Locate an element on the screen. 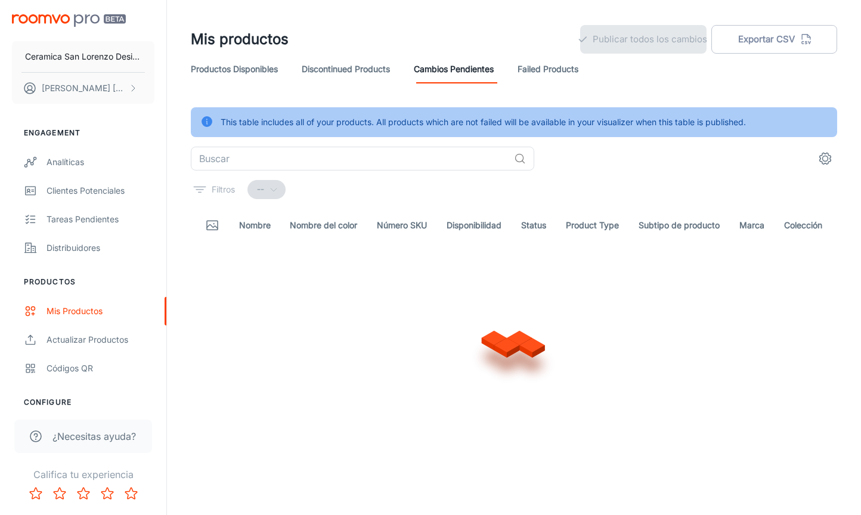  div: Códigos QR is located at coordinates (100, 368).